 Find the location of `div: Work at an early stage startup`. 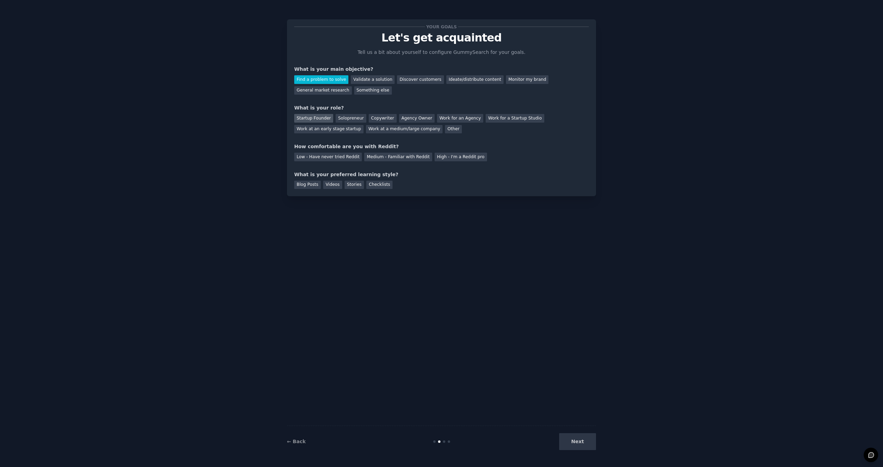

div: Work at an early stage startup is located at coordinates (329, 129).